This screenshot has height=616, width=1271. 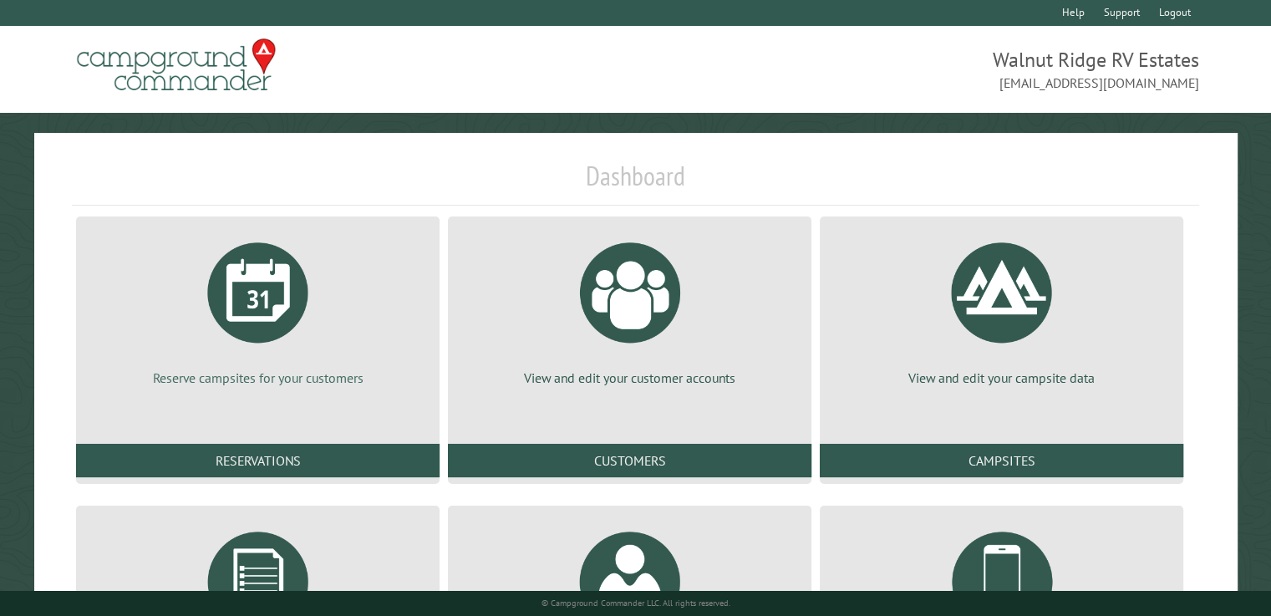 What do you see at coordinates (1001, 460) in the screenshot?
I see `a: Campsites` at bounding box center [1001, 460].